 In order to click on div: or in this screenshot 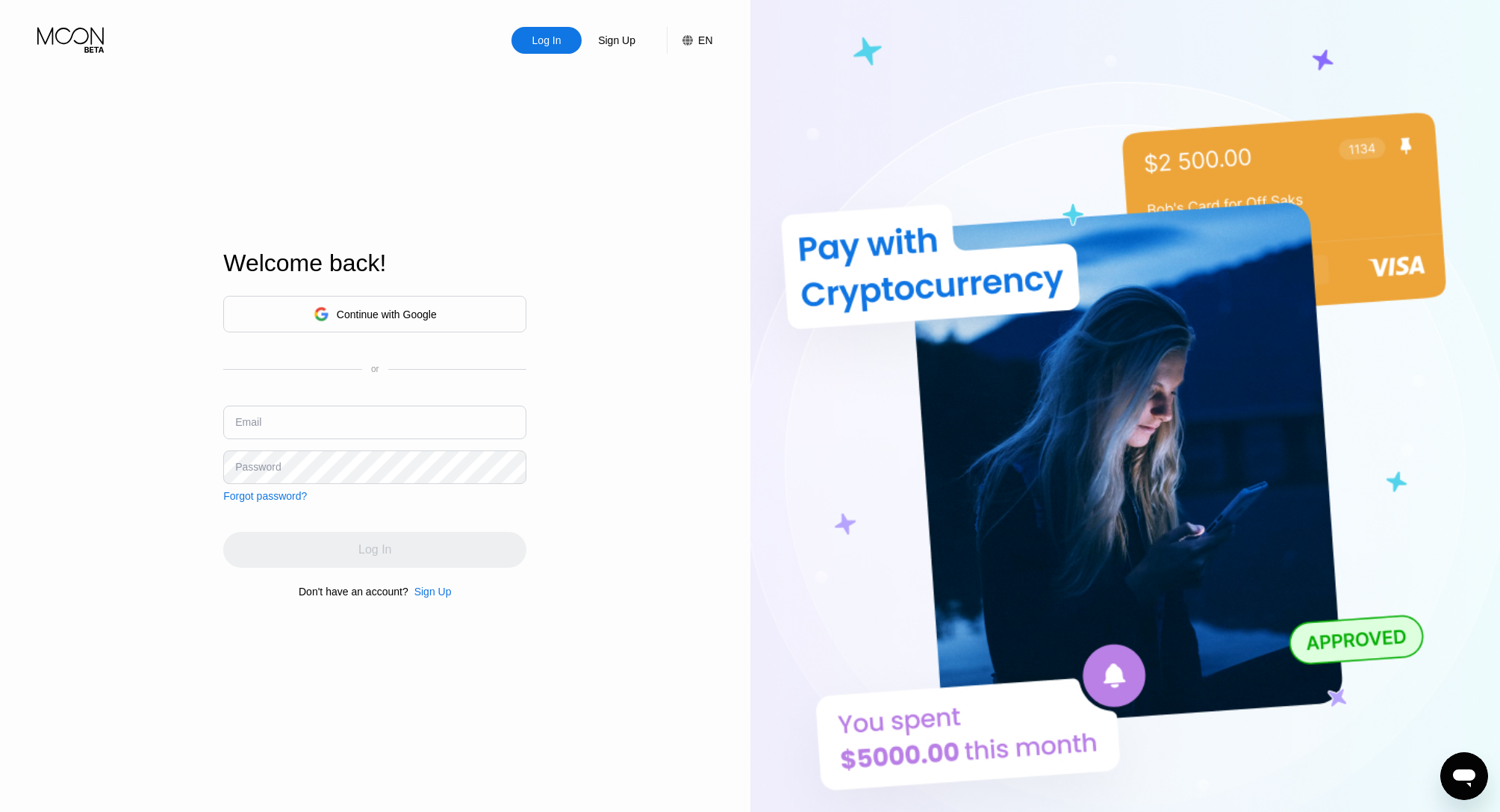, I will do `click(375, 369)`.